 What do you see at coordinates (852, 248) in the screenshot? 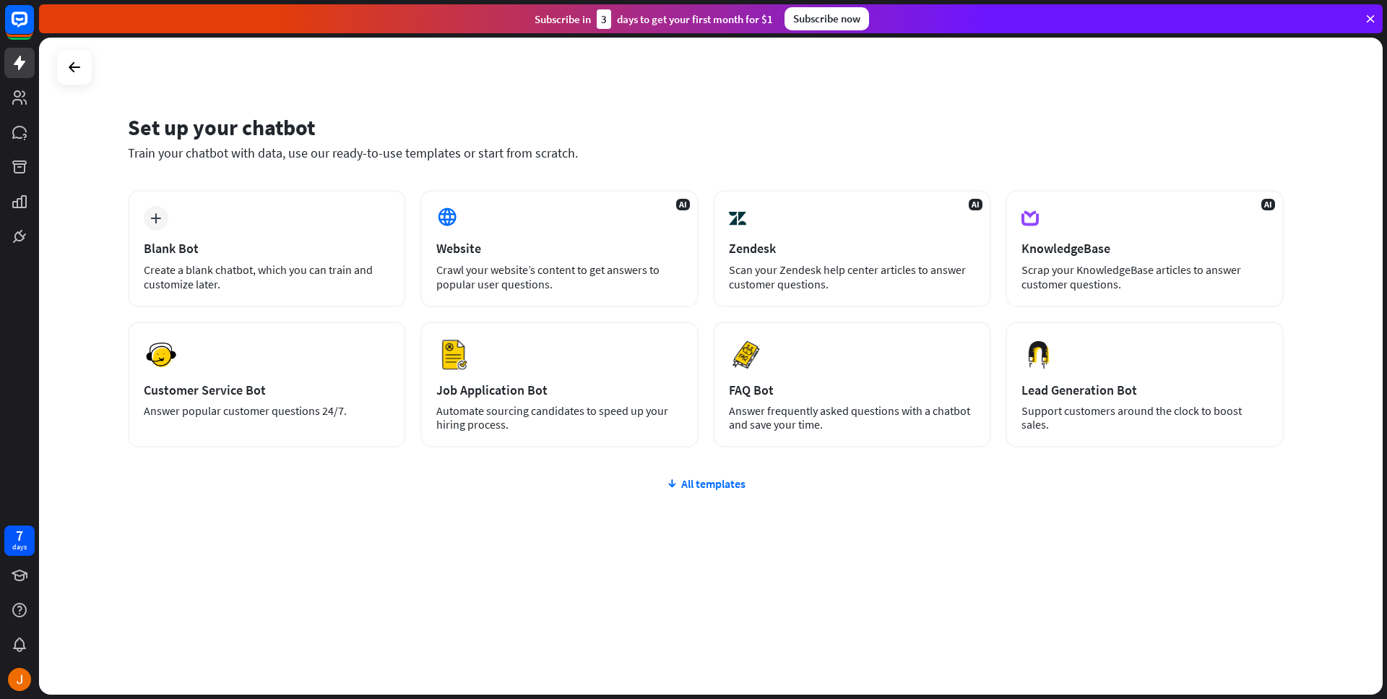
I see `div: Zendesk` at bounding box center [852, 248].